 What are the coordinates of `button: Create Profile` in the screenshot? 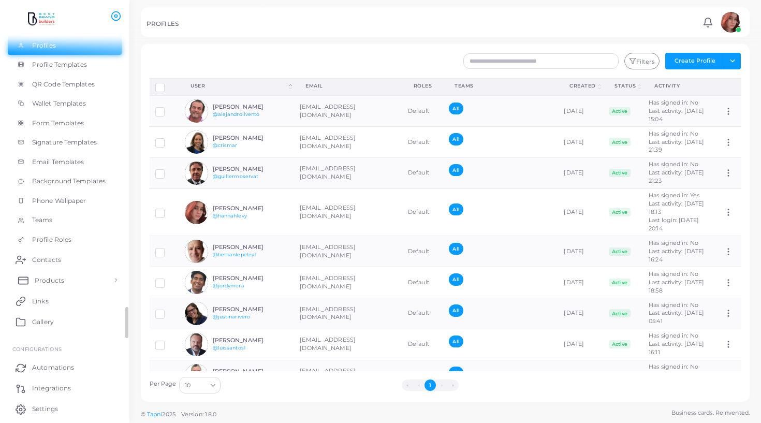 It's located at (695, 61).